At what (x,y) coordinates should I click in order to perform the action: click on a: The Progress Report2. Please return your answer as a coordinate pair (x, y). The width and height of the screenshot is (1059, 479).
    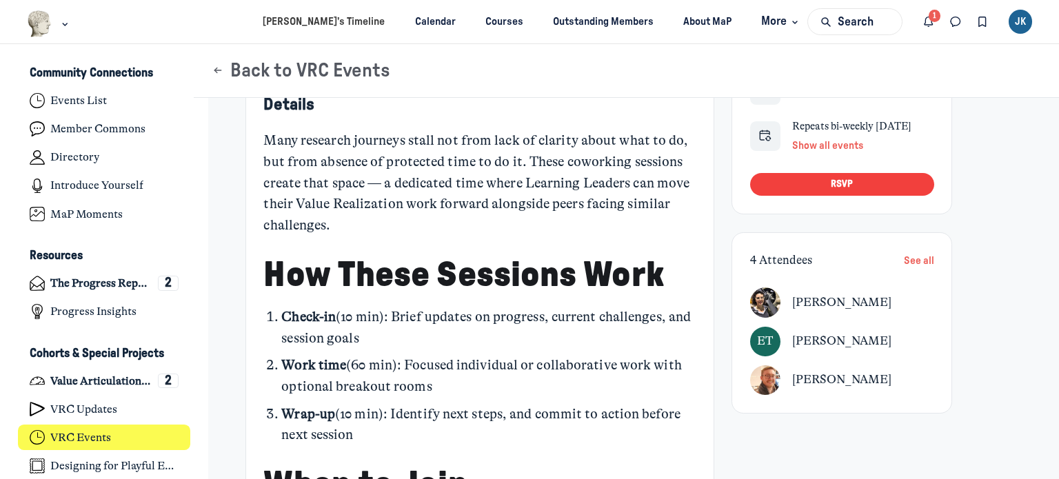
    Looking at the image, I should click on (104, 283).